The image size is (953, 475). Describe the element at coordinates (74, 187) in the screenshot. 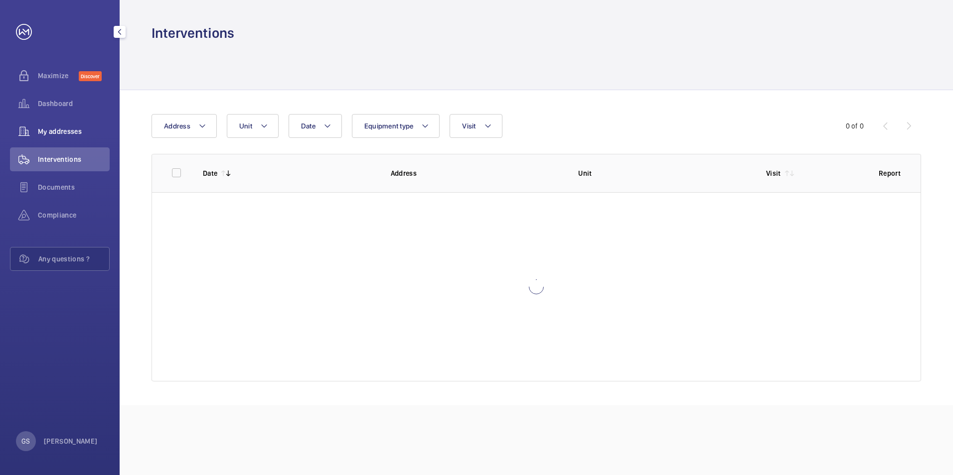

I see `span: Documents` at that location.